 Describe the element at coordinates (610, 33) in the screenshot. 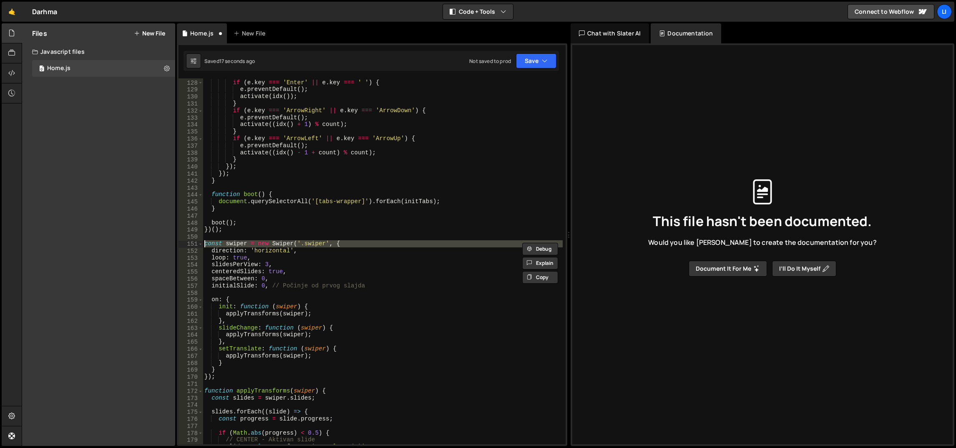

I see `div: Chat with Slater AI` at that location.